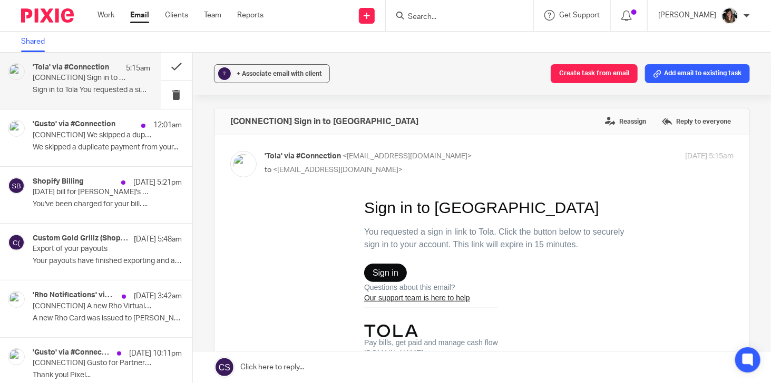 This screenshot has width=771, height=383. I want to click on p: Thank you! Pixel..., so click(107, 376).